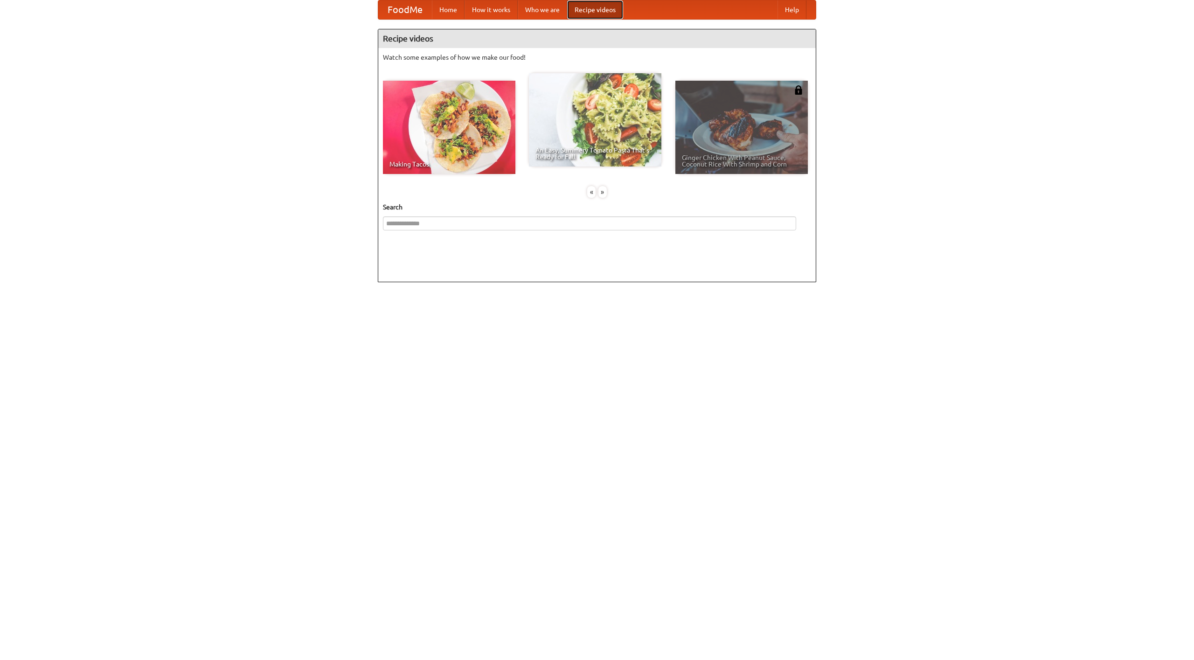  Describe the element at coordinates (449, 164) in the screenshot. I see `span: Making Tacos` at that location.